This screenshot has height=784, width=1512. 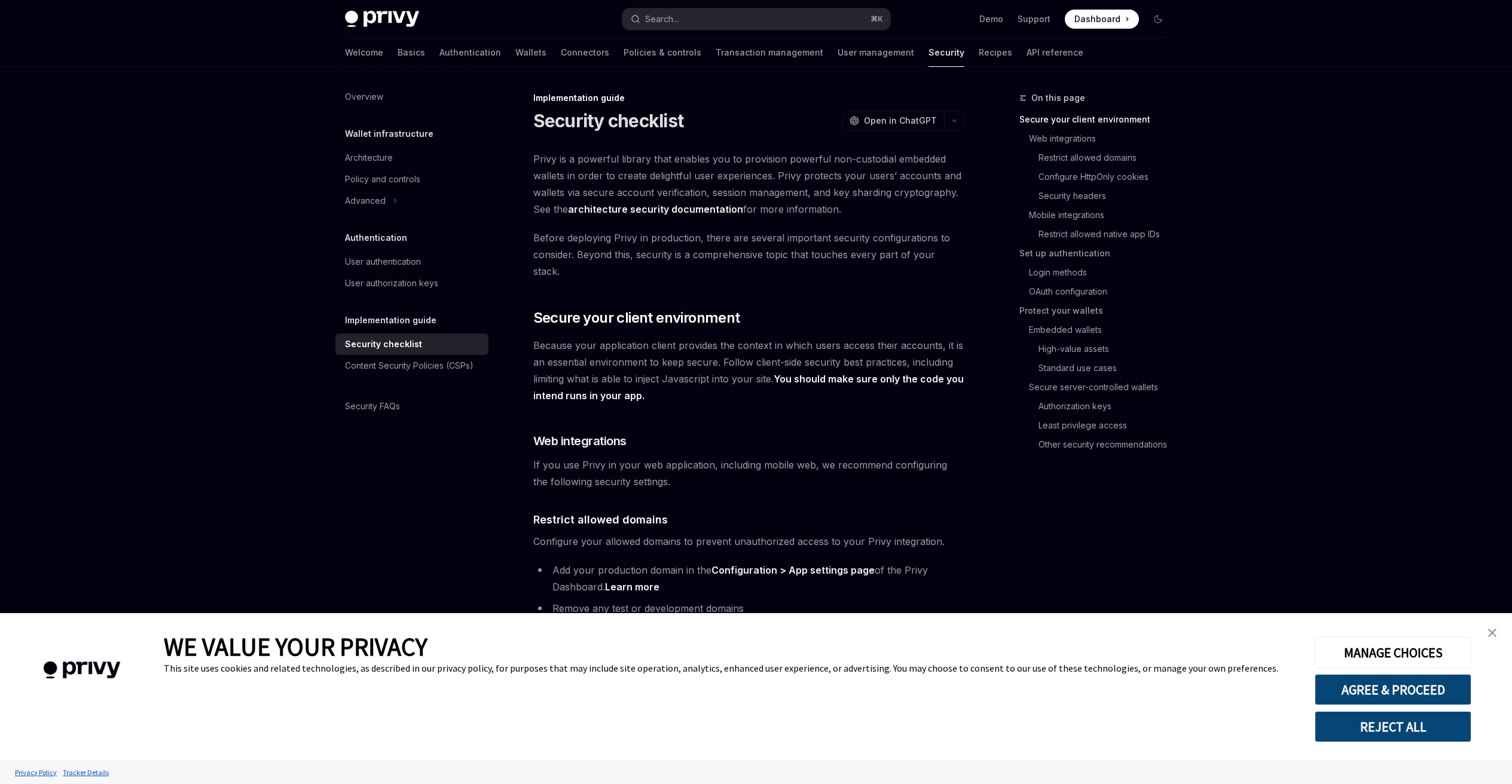 I want to click on h5: Authentication, so click(x=376, y=238).